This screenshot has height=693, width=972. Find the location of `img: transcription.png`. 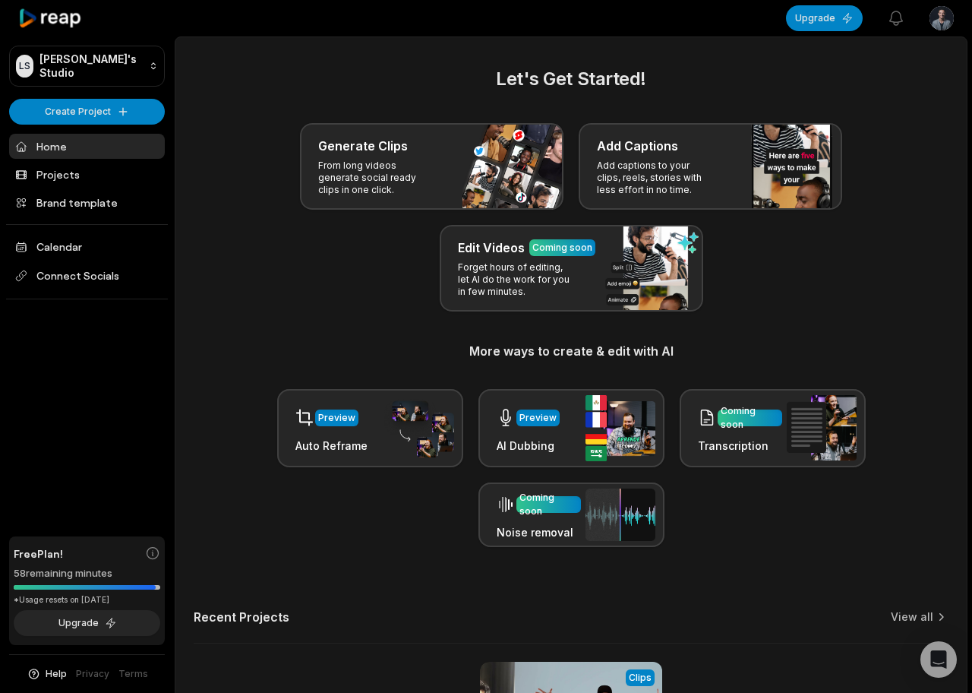

img: transcription.png is located at coordinates (822, 428).